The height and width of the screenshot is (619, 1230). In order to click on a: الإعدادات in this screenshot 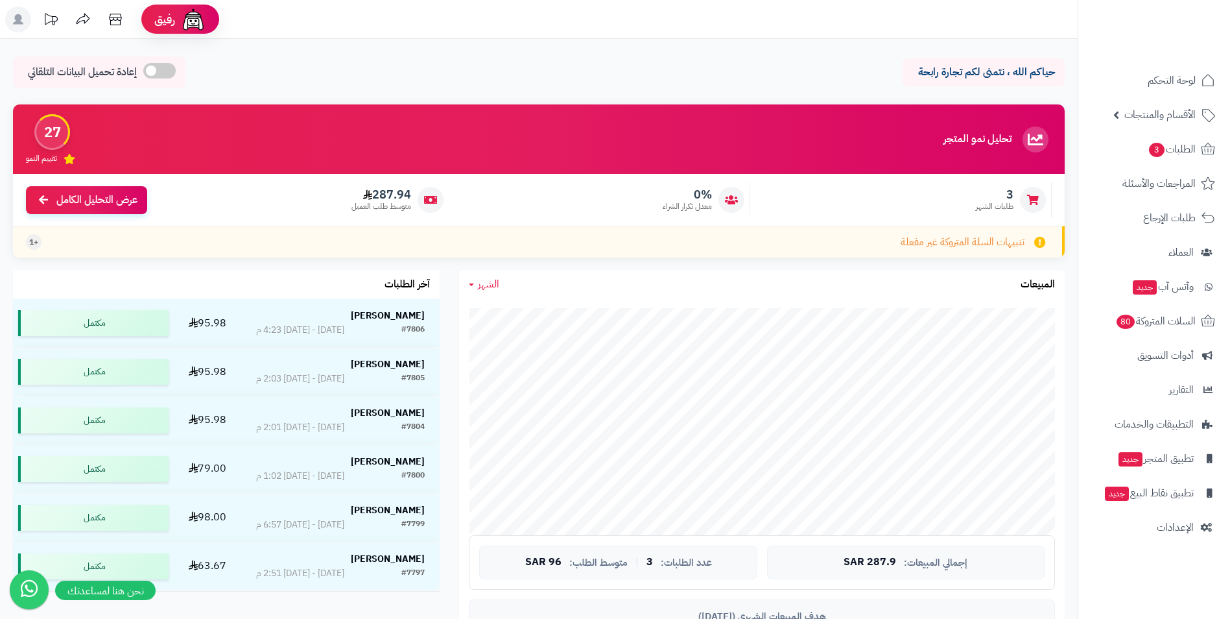, I will do `click(1154, 527)`.